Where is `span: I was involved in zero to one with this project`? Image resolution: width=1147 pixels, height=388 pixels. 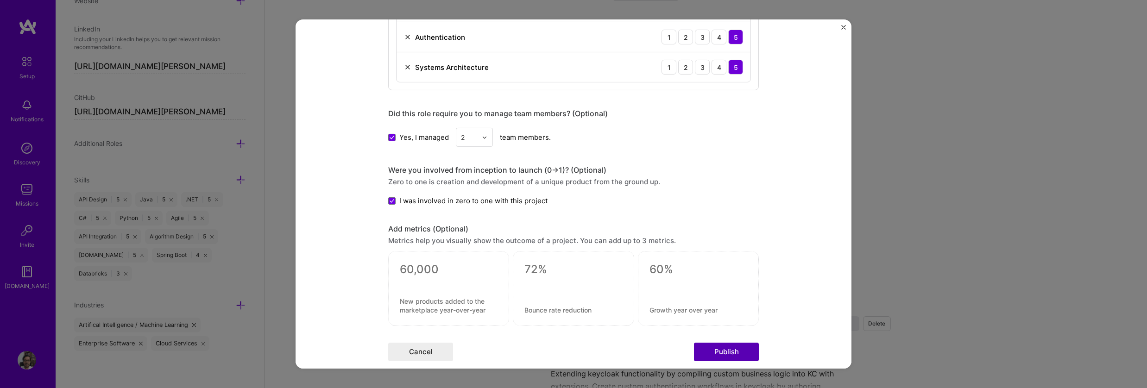
span: I was involved in zero to one with this project is located at coordinates (474, 201).